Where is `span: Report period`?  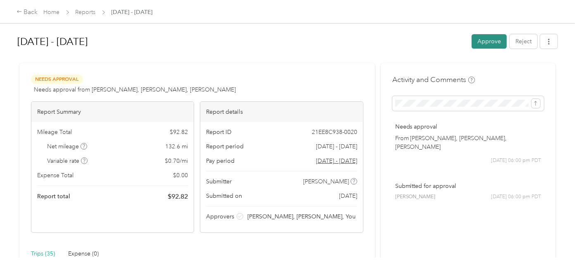 span: Report period is located at coordinates (225, 147).